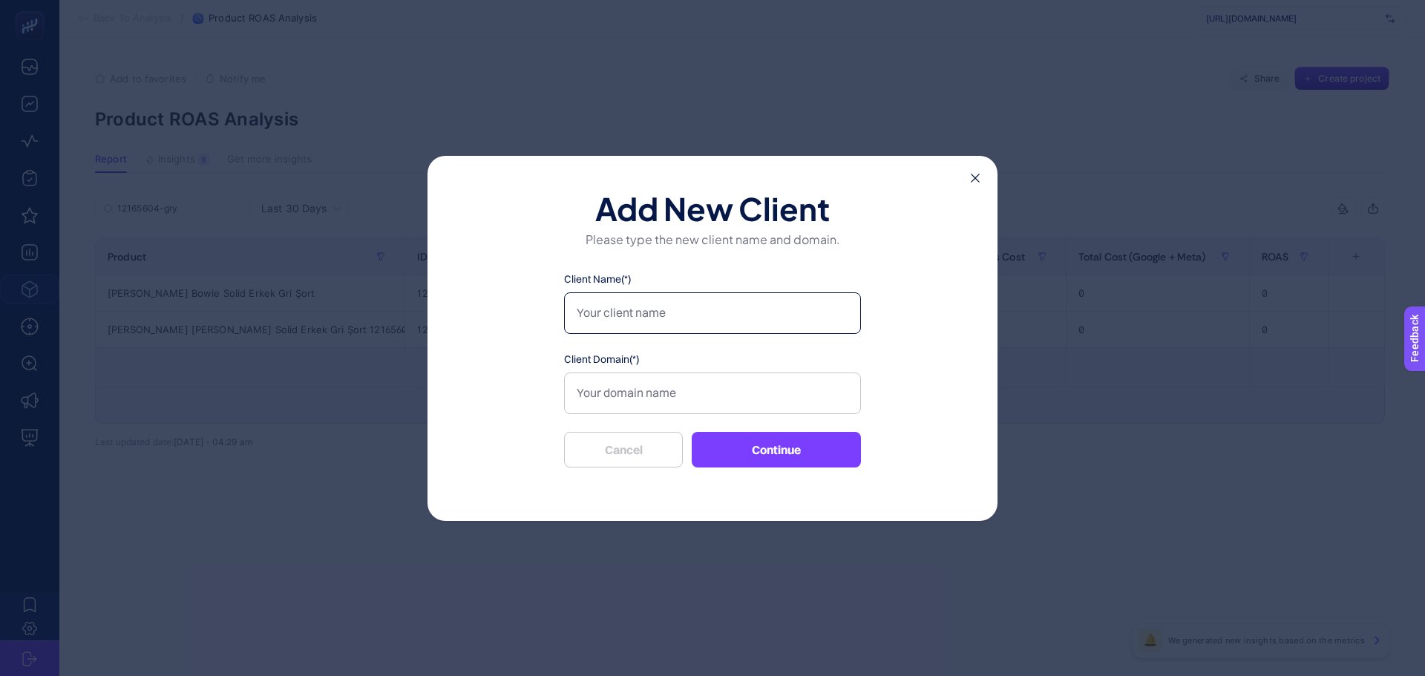  Describe the element at coordinates (712, 206) in the screenshot. I see `h1: Add New Client` at that location.